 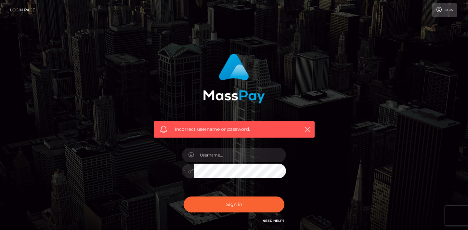 I want to click on a: Need Help?, so click(x=273, y=220).